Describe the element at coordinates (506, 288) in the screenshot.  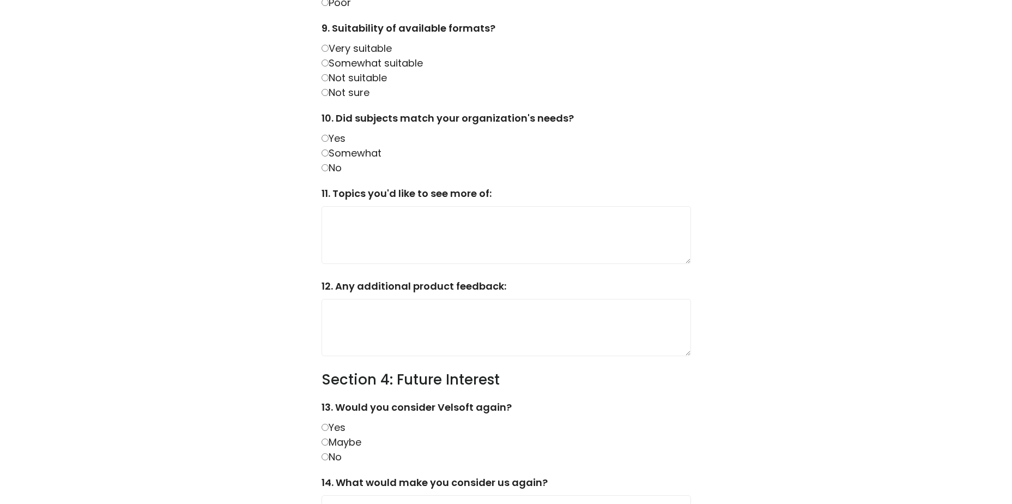
I see `label: 12. Any additional product feedback:` at that location.